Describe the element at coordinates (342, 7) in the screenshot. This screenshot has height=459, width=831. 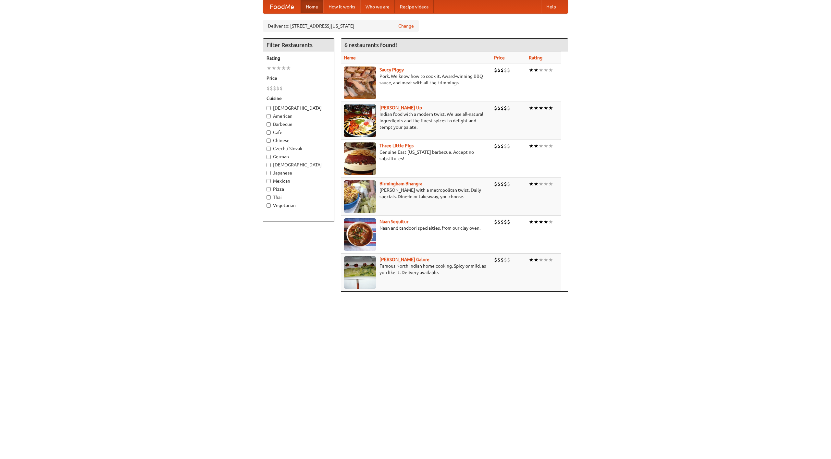
I see `a: How it works` at that location.